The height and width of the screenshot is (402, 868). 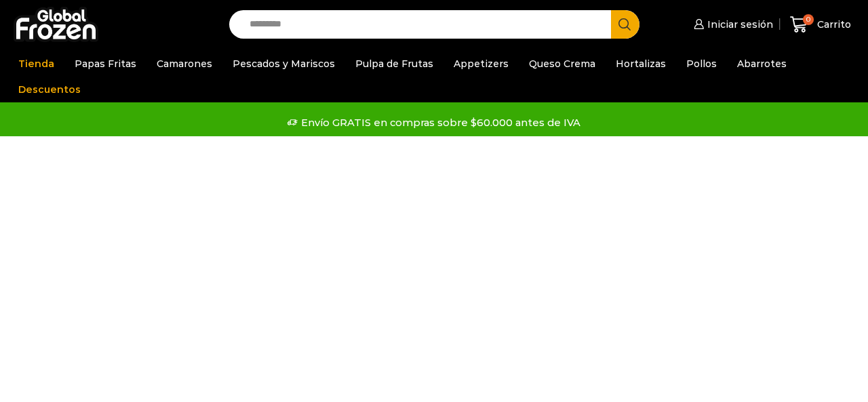 I want to click on span: Iniciar sesión, so click(x=738, y=24).